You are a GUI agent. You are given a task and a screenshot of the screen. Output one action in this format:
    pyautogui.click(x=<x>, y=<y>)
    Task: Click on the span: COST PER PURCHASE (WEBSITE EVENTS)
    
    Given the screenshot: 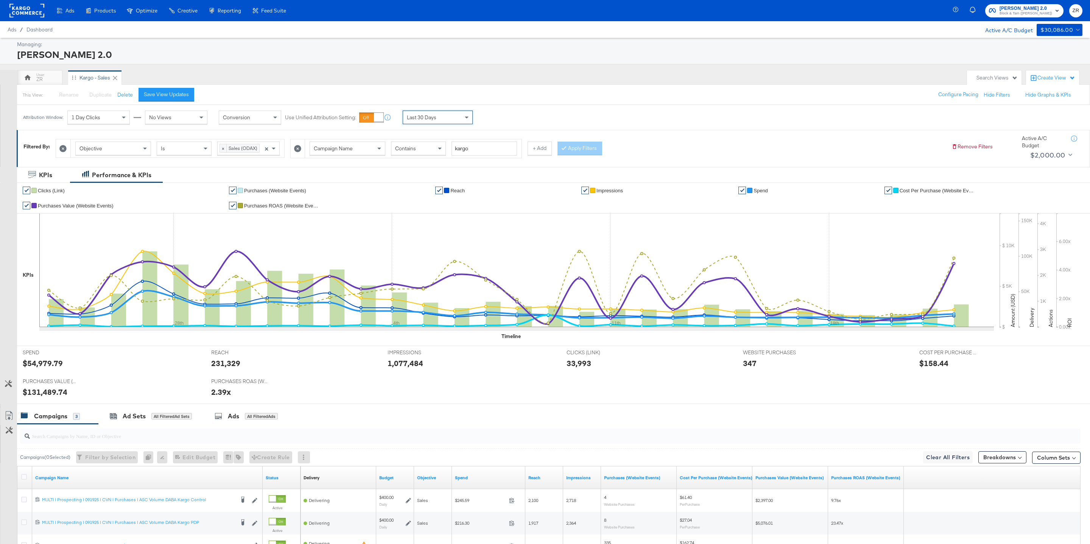 What is the action you would take?
    pyautogui.click(x=948, y=352)
    